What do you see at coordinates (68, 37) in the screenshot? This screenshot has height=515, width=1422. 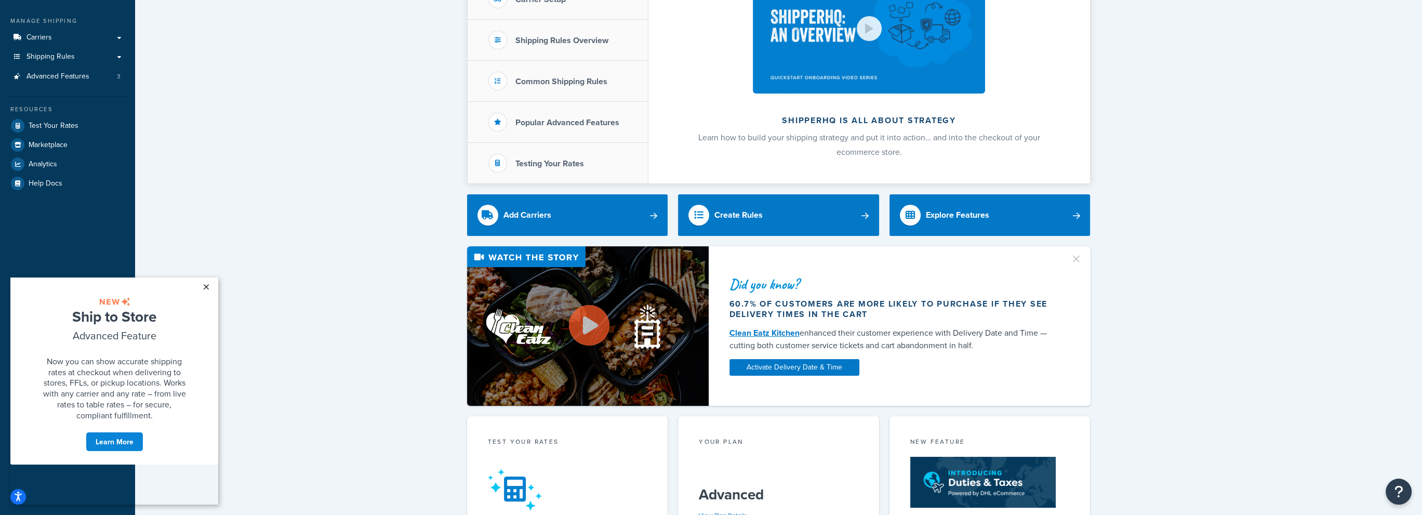 I see `a: Carriers` at bounding box center [68, 37].